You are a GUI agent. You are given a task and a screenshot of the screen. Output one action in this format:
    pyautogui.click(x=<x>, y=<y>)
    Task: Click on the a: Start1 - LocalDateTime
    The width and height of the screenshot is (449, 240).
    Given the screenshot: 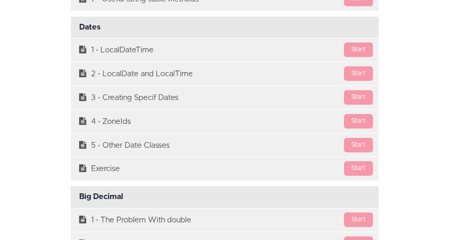 What is the action you would take?
    pyautogui.click(x=225, y=50)
    